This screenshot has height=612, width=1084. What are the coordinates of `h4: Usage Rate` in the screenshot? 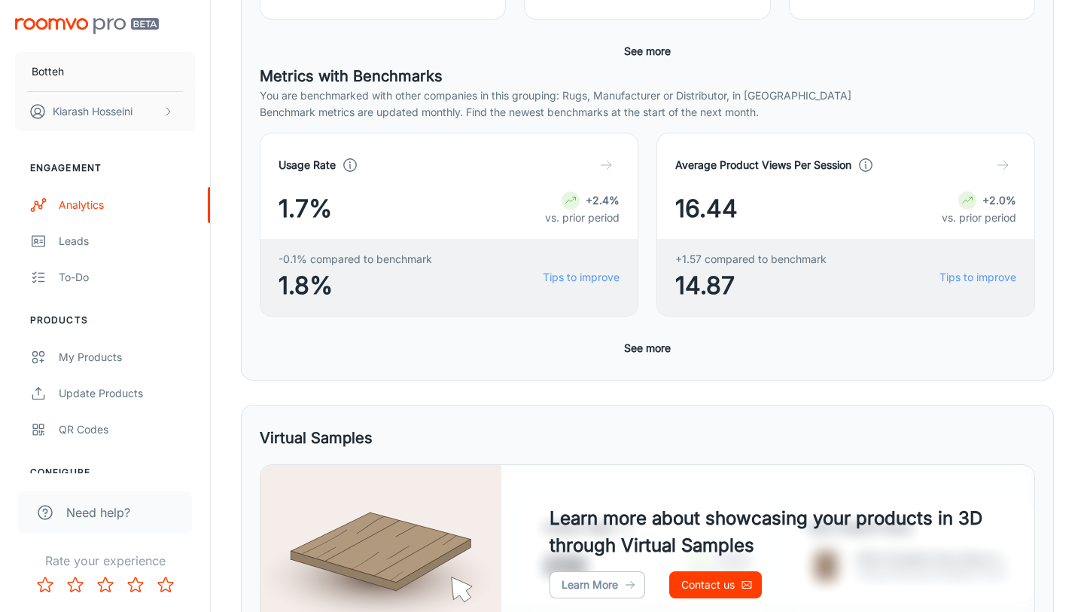 It's located at (307, 165).